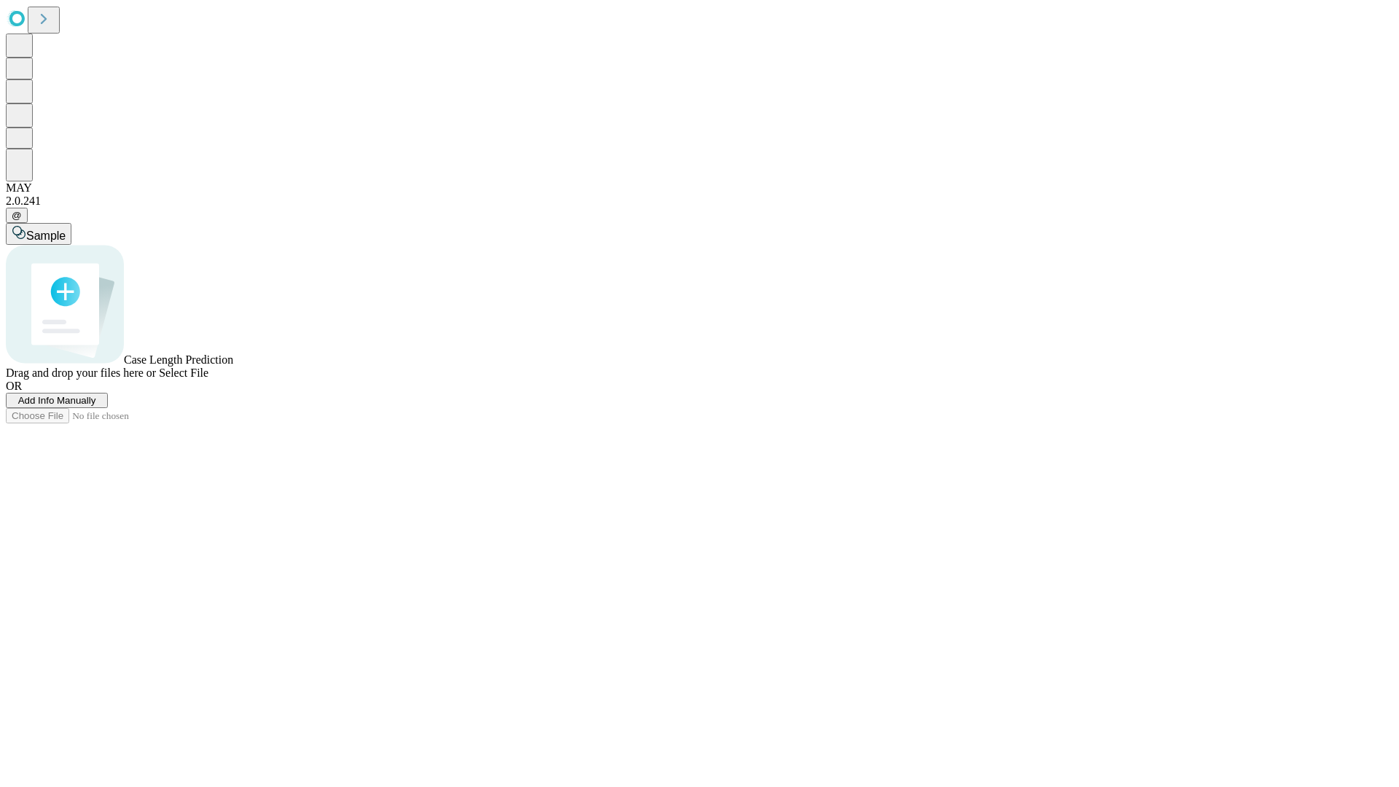  What do you see at coordinates (46, 235) in the screenshot?
I see `span: Sample` at bounding box center [46, 235].